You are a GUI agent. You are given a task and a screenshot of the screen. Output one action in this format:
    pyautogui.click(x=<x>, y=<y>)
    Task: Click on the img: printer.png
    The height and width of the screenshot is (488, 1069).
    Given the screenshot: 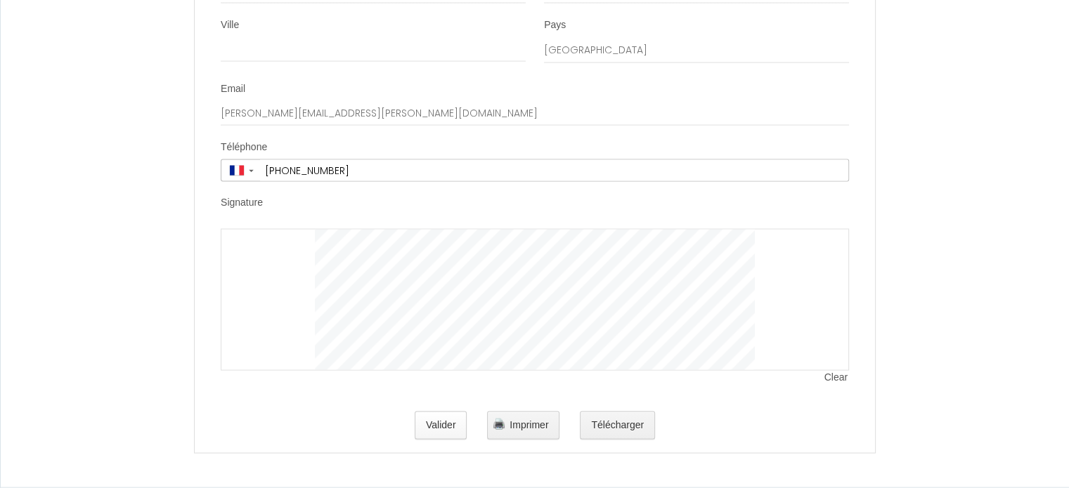 What is the action you would take?
    pyautogui.click(x=499, y=424)
    